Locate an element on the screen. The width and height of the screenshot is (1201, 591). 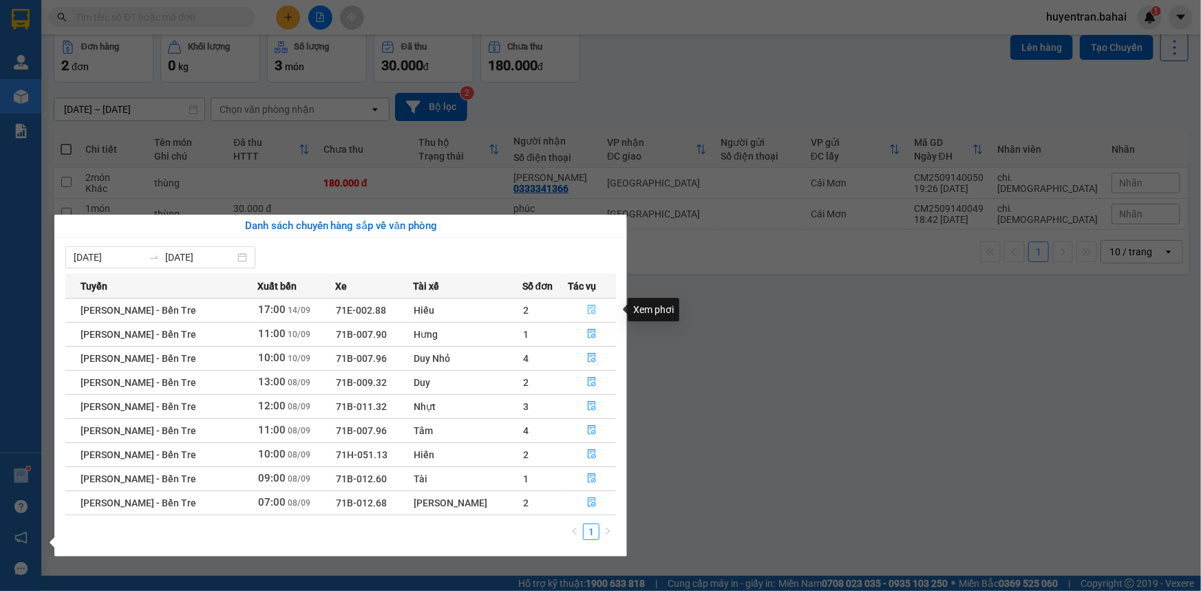
div: Hiếu is located at coordinates (467, 310).